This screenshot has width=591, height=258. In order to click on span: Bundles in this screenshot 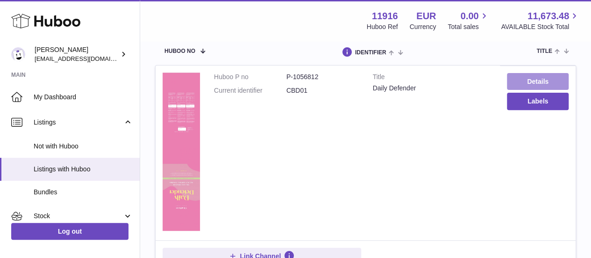, I will do `click(83, 192)`.